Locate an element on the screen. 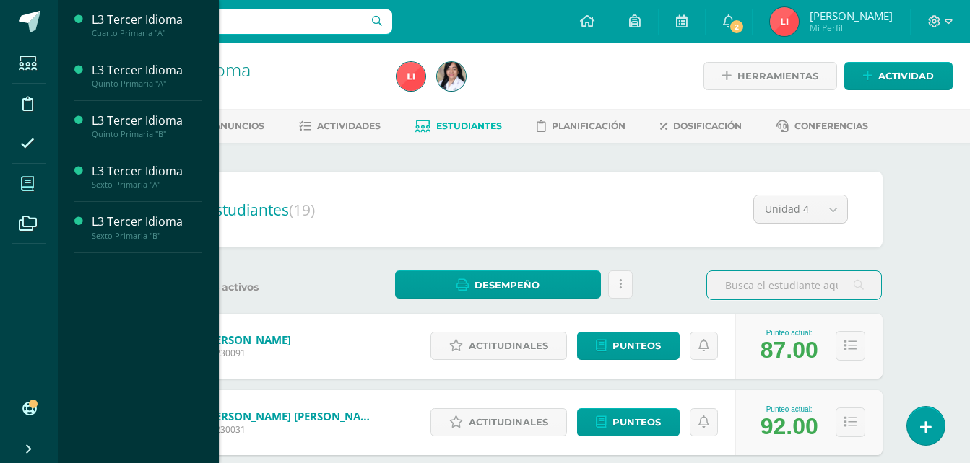 Image resolution: width=970 pixels, height=463 pixels. span: Conferencias is located at coordinates (831, 126).